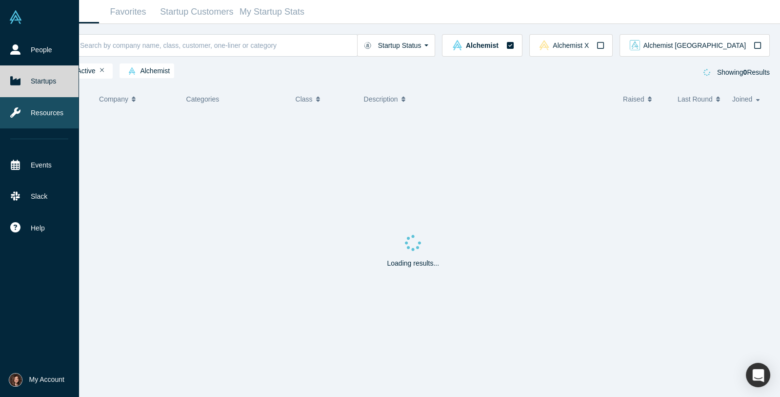  Describe the element at coordinates (114, 99) in the screenshot. I see `span: Company` at that location.